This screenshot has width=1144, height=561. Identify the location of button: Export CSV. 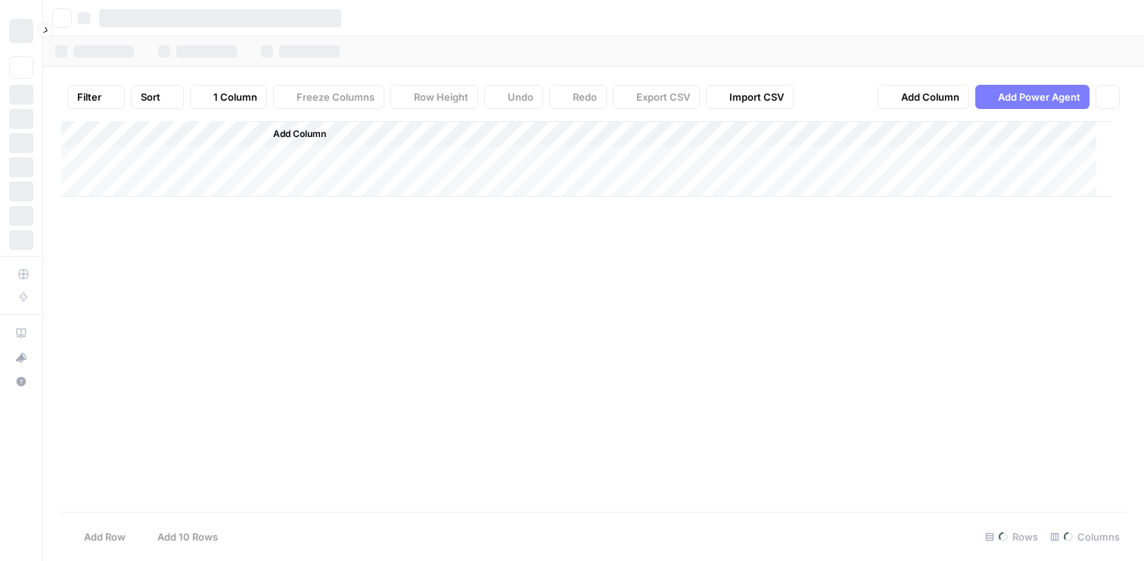
(656, 97).